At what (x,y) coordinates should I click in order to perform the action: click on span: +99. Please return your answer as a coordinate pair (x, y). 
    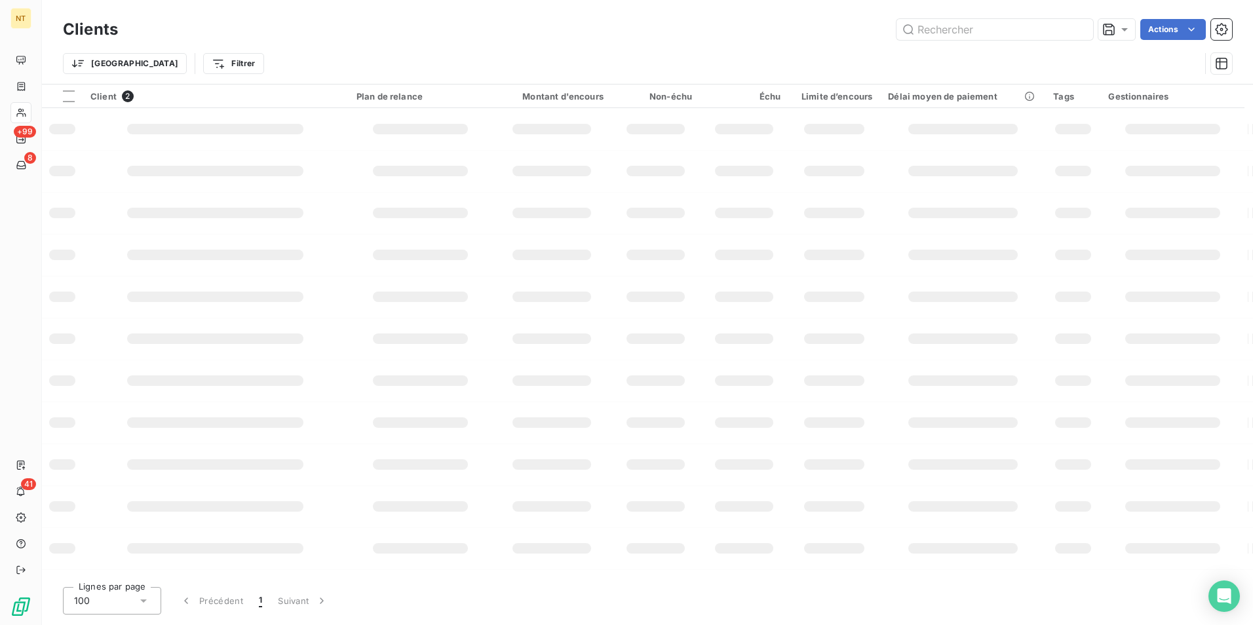
    Looking at the image, I should click on (25, 132).